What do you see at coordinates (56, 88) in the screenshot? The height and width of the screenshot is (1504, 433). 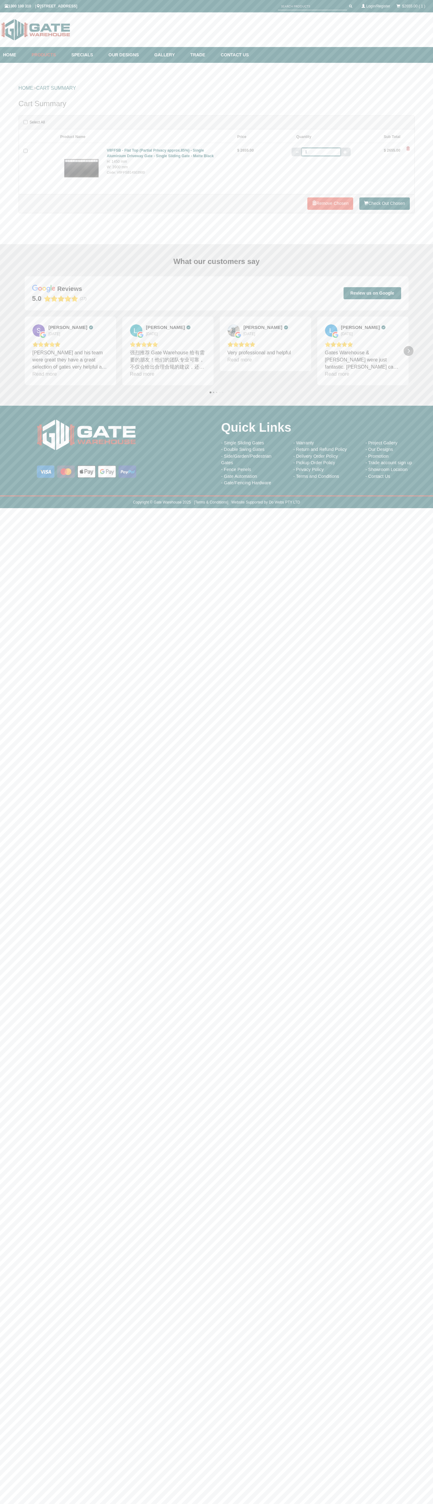 I see `a: Cart Summary` at bounding box center [56, 88].